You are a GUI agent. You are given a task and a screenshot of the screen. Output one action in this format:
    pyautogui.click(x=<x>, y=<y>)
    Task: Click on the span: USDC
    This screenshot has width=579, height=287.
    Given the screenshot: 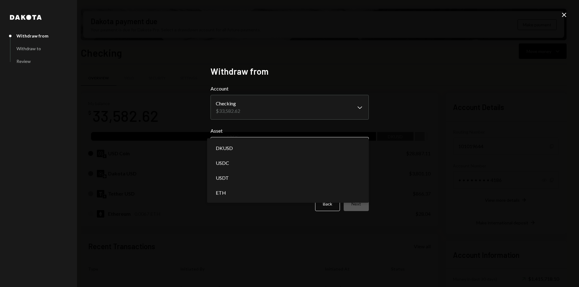 What is the action you would take?
    pyautogui.click(x=222, y=163)
    